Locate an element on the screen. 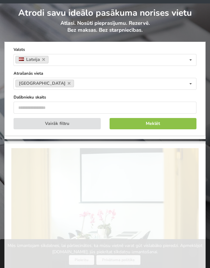 The height and width of the screenshot is (268, 210). label: Valsts is located at coordinates (105, 50).